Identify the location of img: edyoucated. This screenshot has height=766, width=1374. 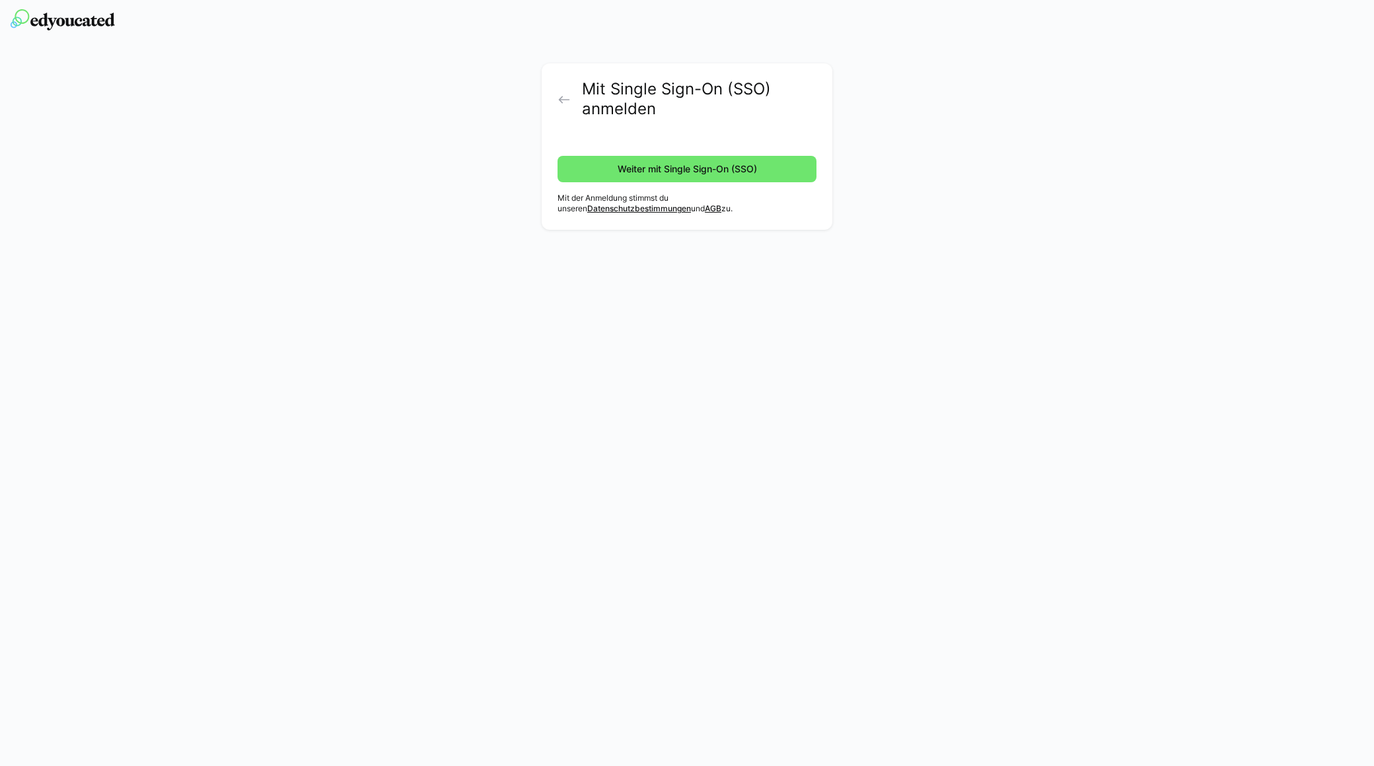
(63, 20).